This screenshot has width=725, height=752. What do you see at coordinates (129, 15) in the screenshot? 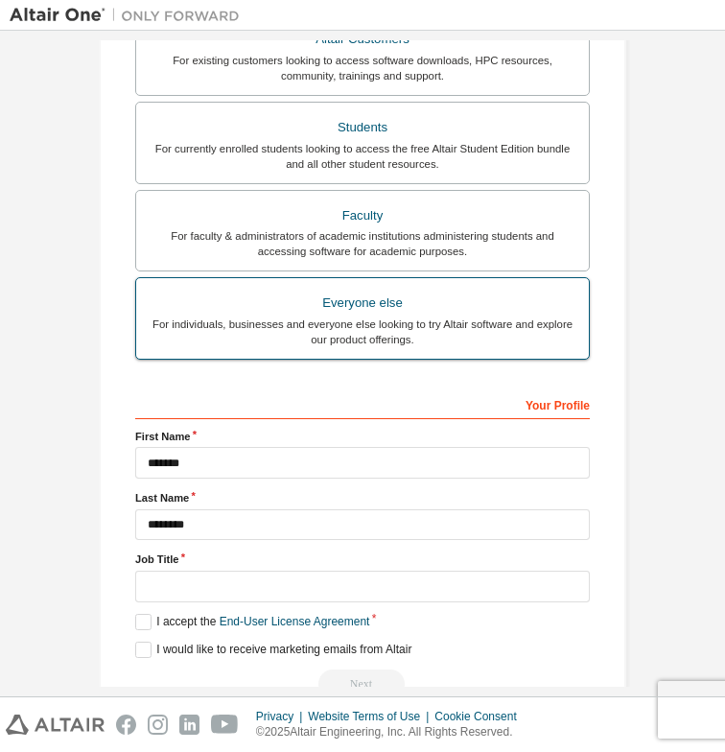
I see `img: Altair One` at bounding box center [129, 15].